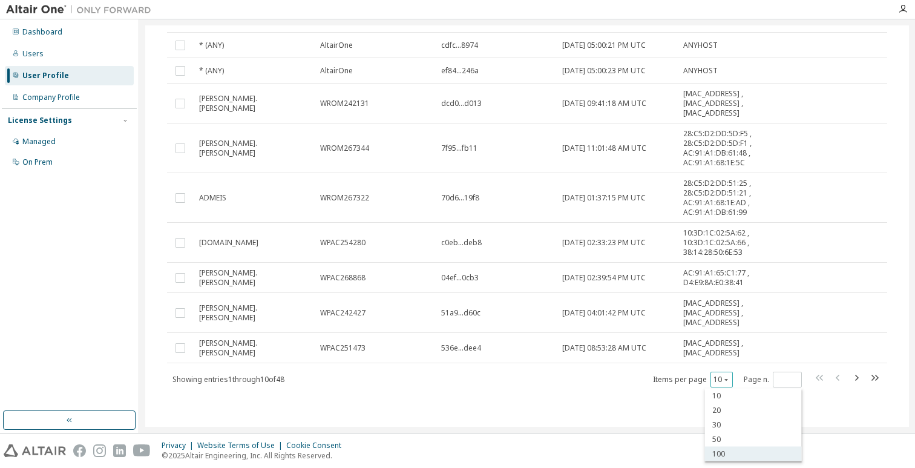 The width and height of the screenshot is (915, 468). I want to click on div: Company Profile, so click(51, 97).